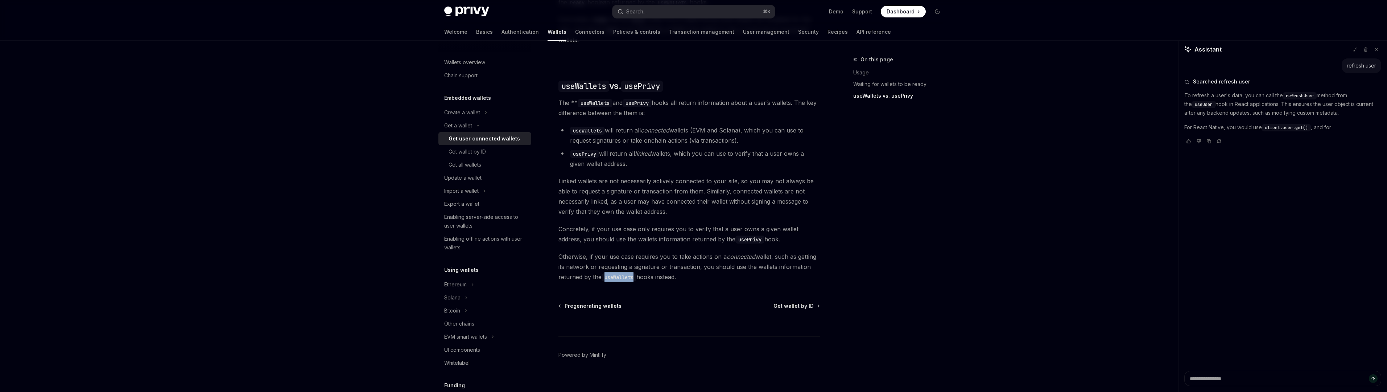 Image resolution: width=1387 pixels, height=392 pixels. Describe the element at coordinates (1208, 49) in the screenshot. I see `span: Assistant` at that location.